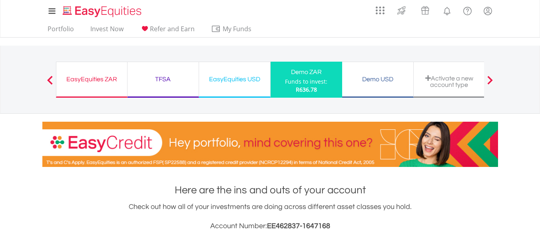 The height and width of the screenshot is (243, 540). Describe the element at coordinates (306, 82) in the screenshot. I see `div: Funds to invest:` at that location.